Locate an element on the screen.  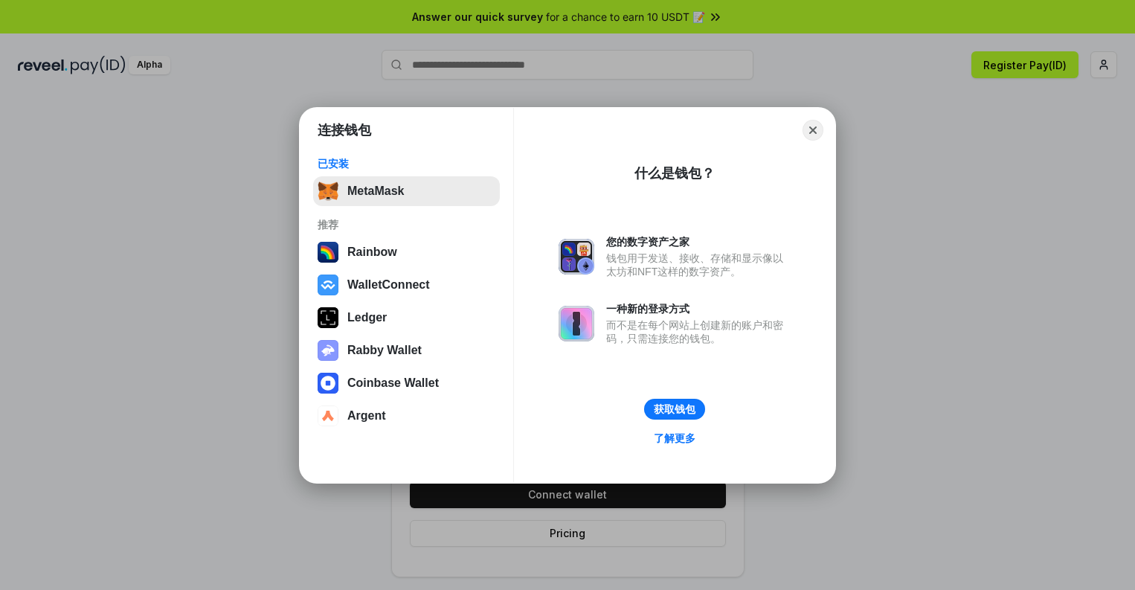
div: 什么是钱包？ is located at coordinates (675, 173).